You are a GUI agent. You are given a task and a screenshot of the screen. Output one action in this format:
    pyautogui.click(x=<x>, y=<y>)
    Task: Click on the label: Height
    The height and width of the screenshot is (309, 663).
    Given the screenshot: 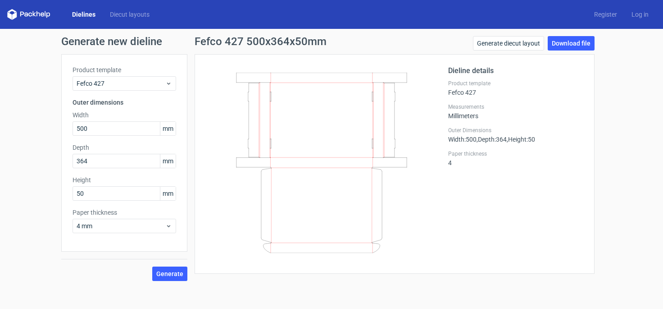 What is the action you would take?
    pyautogui.click(x=124, y=180)
    